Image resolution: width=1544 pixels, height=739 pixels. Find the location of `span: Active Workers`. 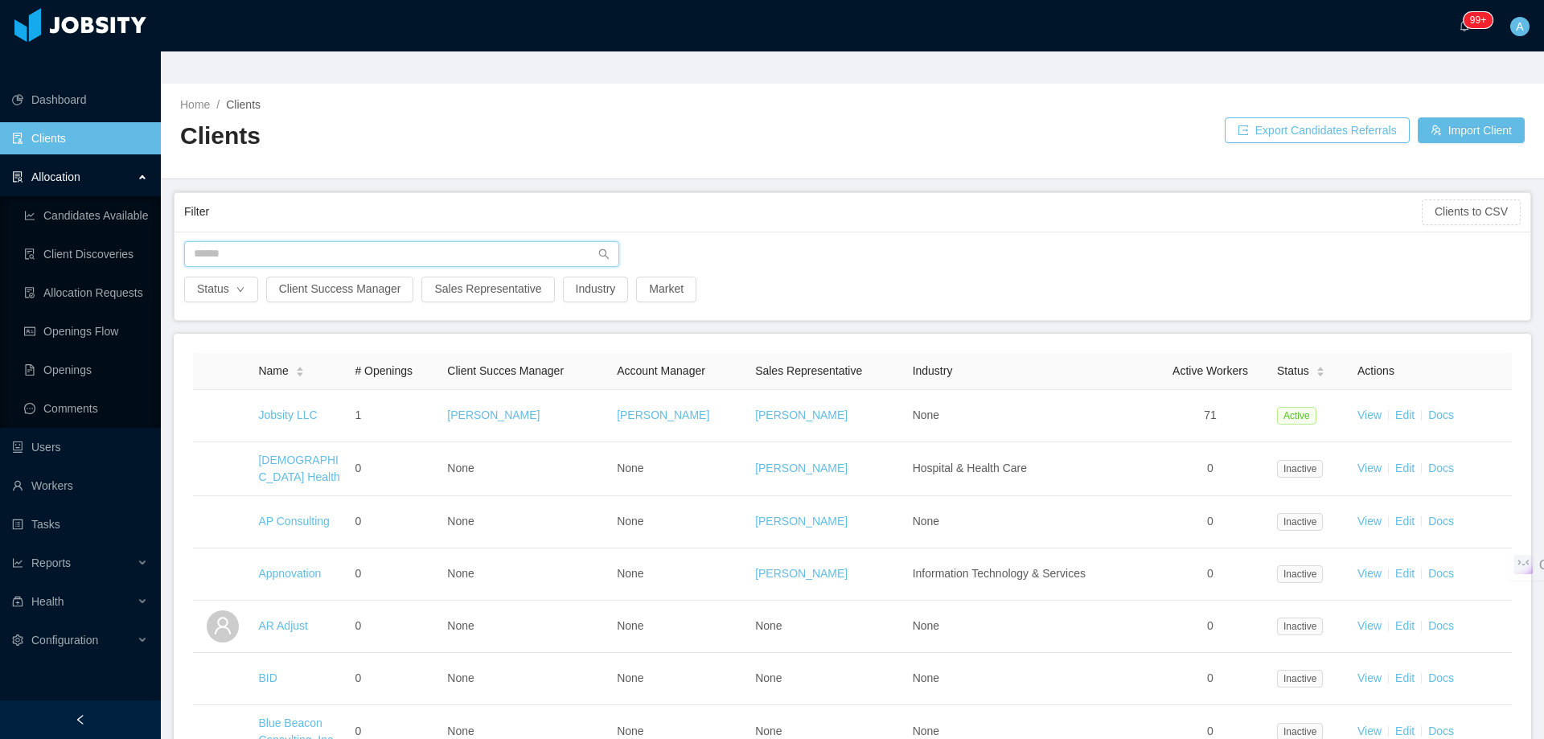

span: Active Workers is located at coordinates (1210, 371).